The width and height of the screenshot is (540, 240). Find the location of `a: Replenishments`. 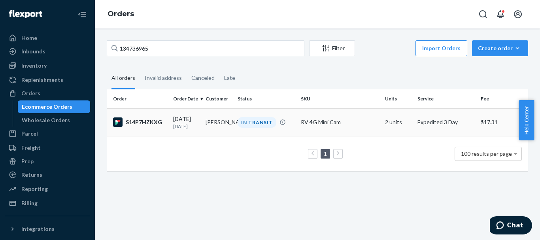

a: Replenishments is located at coordinates (47, 80).